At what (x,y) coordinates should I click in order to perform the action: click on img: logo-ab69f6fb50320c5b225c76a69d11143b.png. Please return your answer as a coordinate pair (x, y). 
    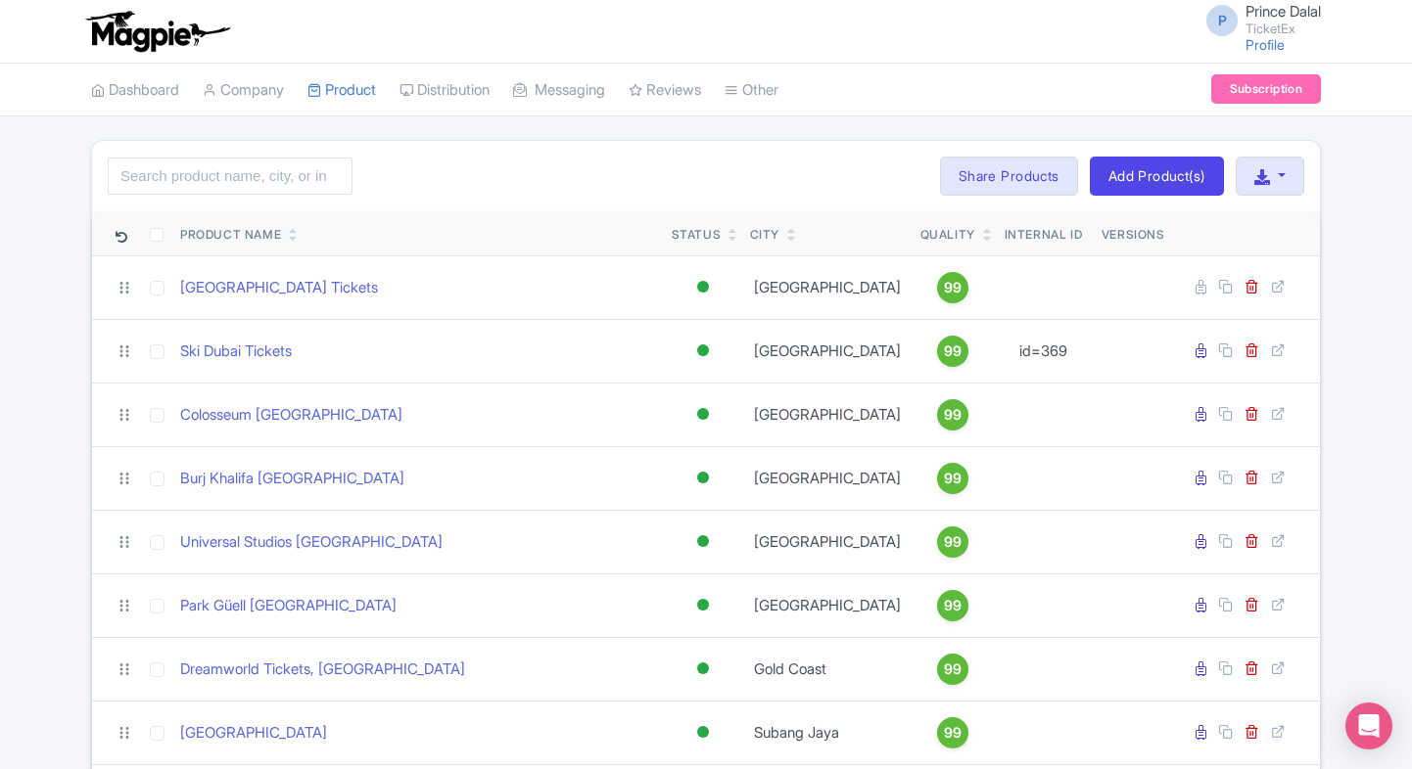
    Looking at the image, I should click on (157, 31).